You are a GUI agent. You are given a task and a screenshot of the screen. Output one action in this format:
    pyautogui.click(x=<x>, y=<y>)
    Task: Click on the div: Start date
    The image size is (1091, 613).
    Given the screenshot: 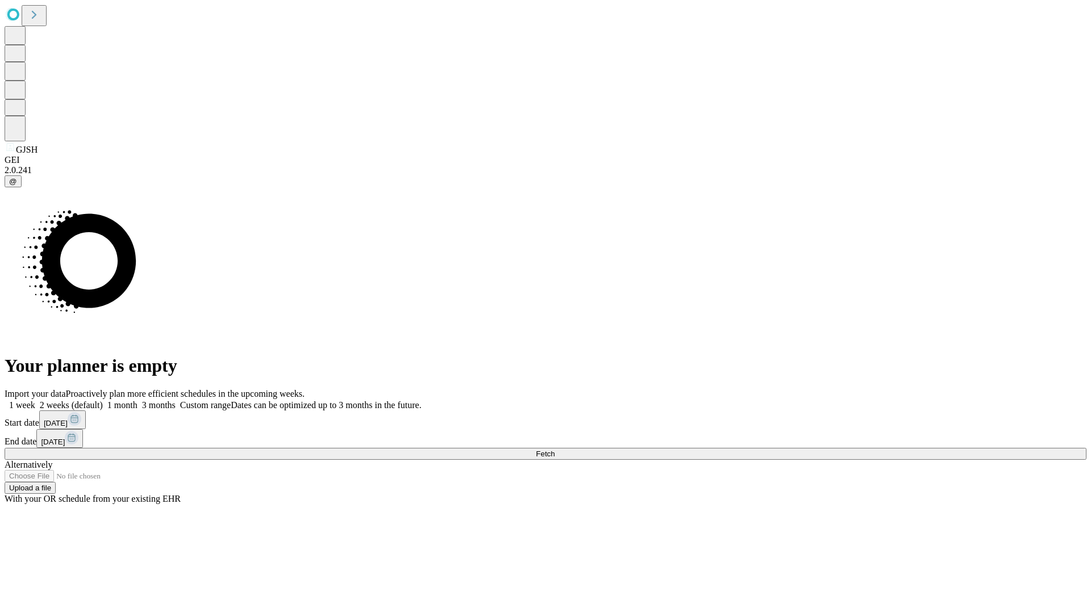 What is the action you would take?
    pyautogui.click(x=545, y=420)
    